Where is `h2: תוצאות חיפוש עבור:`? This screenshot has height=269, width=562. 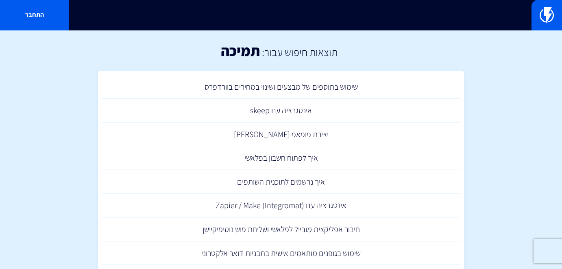 h2: תוצאות חיפוש עבור: is located at coordinates (298, 52).